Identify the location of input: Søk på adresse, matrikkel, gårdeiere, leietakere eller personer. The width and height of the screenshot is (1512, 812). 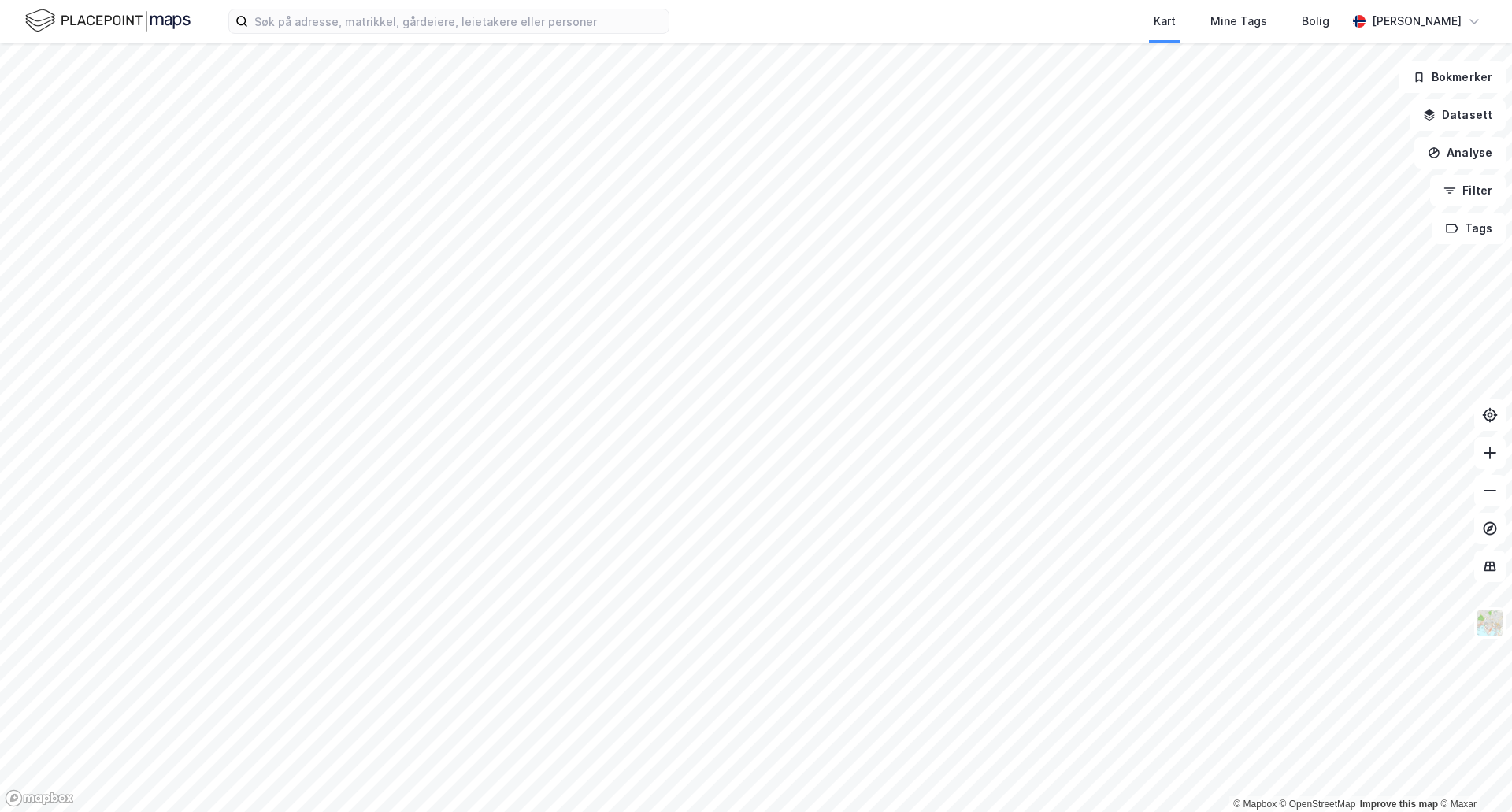
(458, 22).